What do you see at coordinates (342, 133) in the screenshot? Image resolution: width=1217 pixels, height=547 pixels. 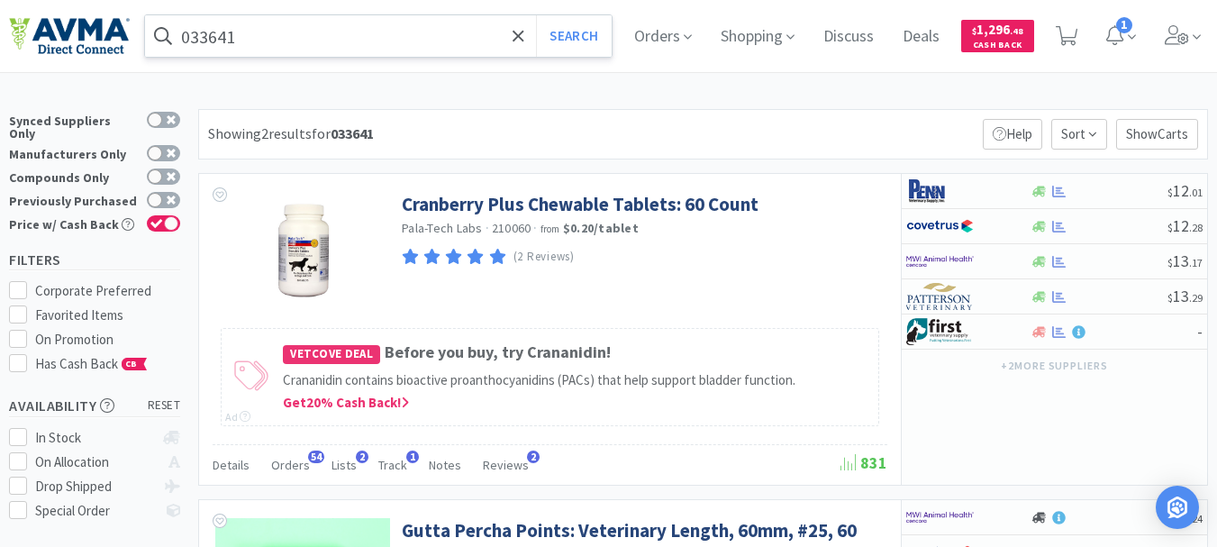 I see `span: for` at bounding box center [342, 133].